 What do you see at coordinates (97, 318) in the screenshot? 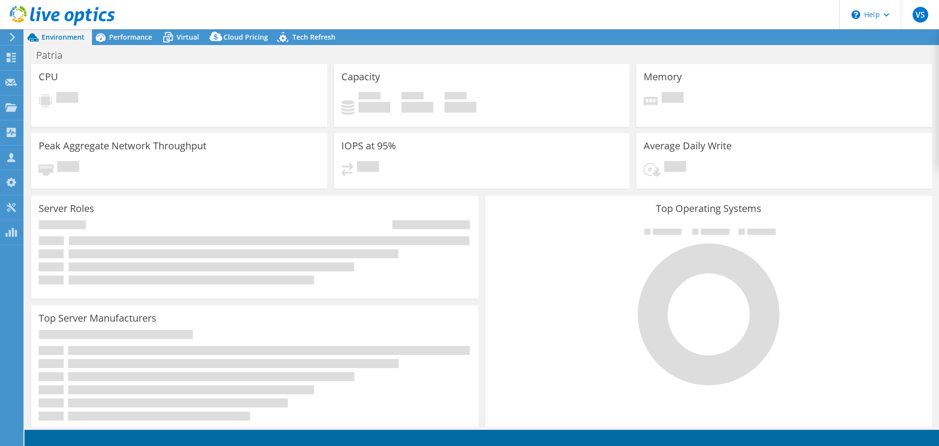
I see `h3: Top Server Manufacturers` at bounding box center [97, 318].